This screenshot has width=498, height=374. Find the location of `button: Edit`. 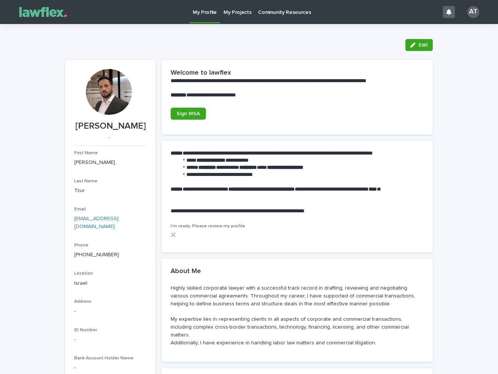

button: Edit is located at coordinates (419, 45).